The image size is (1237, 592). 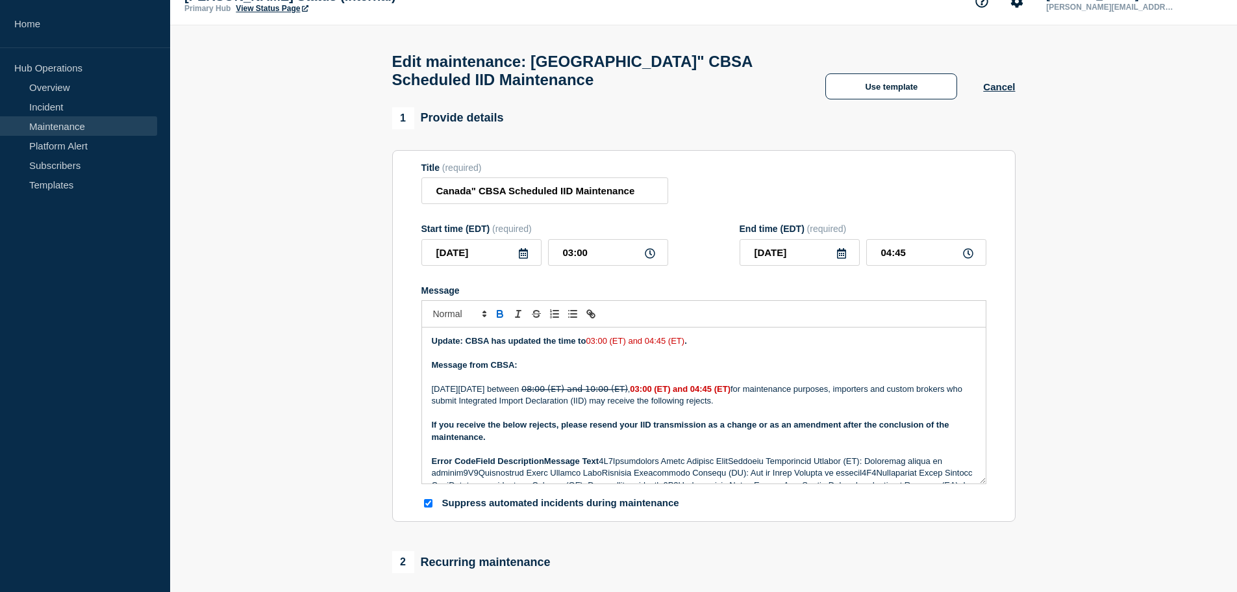 I want to click on button: Use template, so click(x=891, y=86).